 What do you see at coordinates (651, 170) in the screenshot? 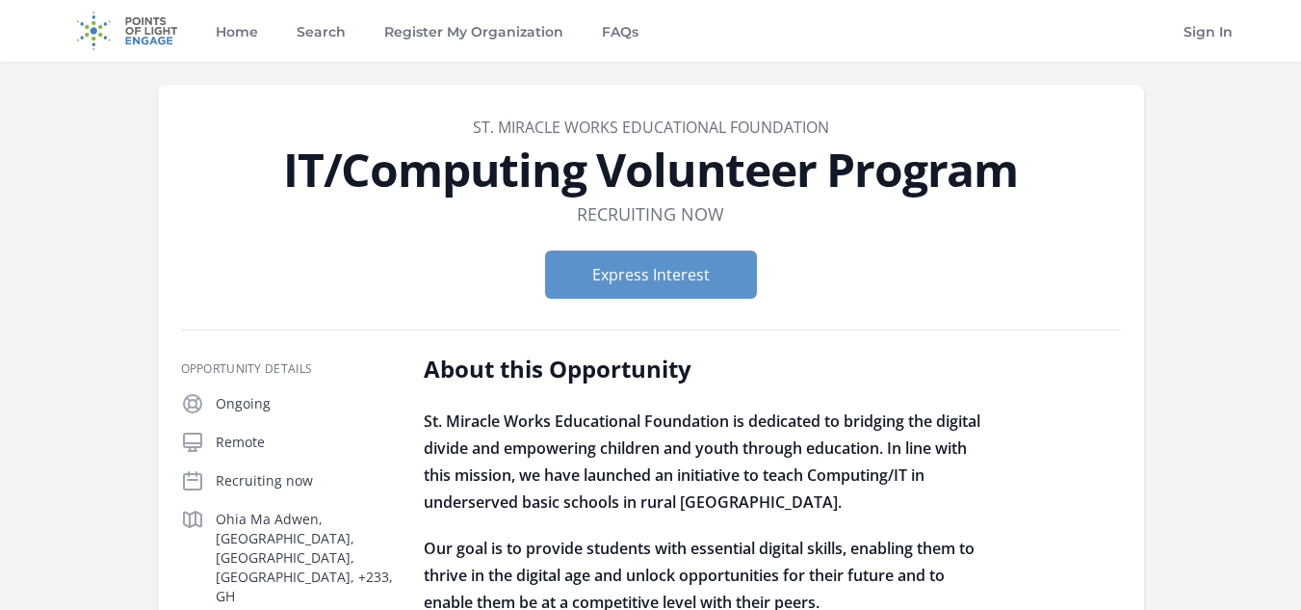
I see `h1: IT/Computing Volunteer Program` at bounding box center [651, 170].